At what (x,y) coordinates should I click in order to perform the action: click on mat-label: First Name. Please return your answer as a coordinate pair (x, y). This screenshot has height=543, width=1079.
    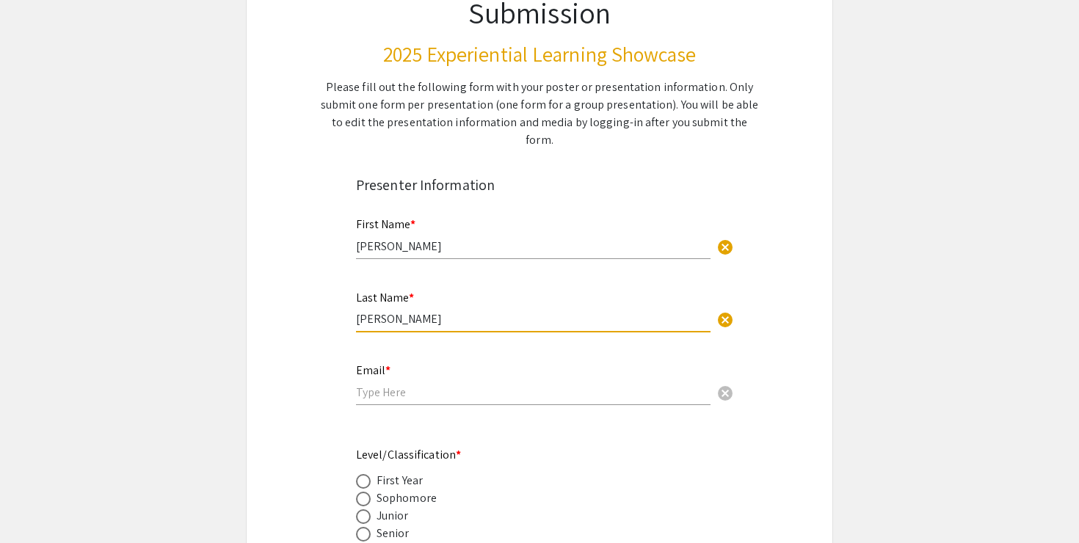
    Looking at the image, I should click on (385, 224).